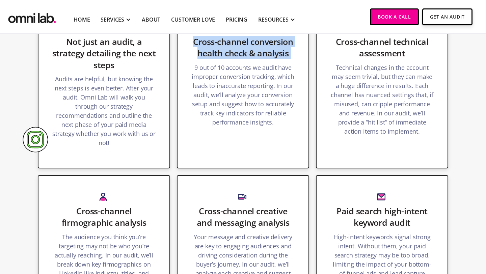 The height and width of the screenshot is (274, 486). What do you see at coordinates (243, 47) in the screenshot?
I see `h3: Cross-channel conversion health check & analysis` at bounding box center [243, 47].